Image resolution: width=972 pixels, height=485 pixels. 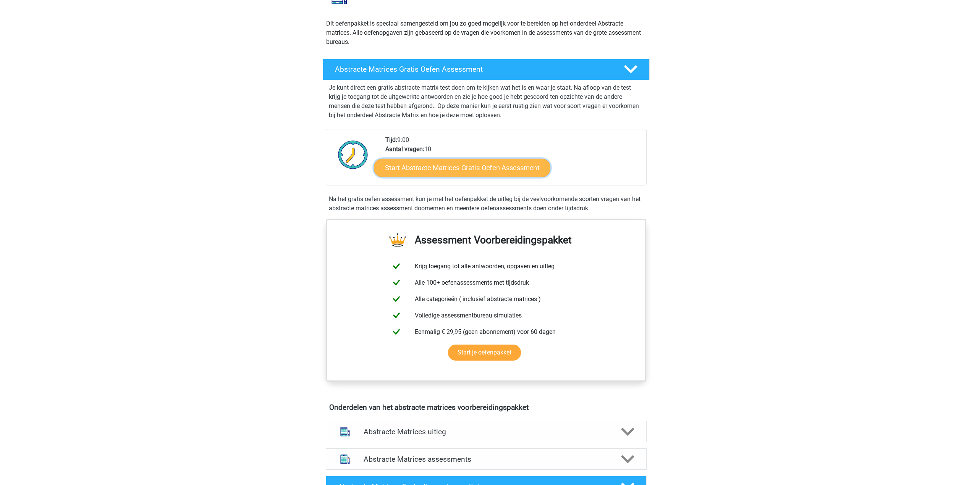 I want to click on h4: Abstracte Matrices uitleg, so click(x=486, y=432).